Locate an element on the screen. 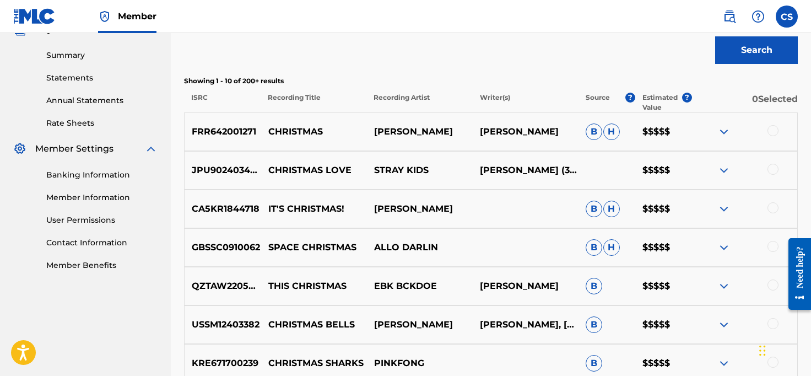 This screenshot has height=376, width=811. p: Writer(s) is located at coordinates (525, 103).